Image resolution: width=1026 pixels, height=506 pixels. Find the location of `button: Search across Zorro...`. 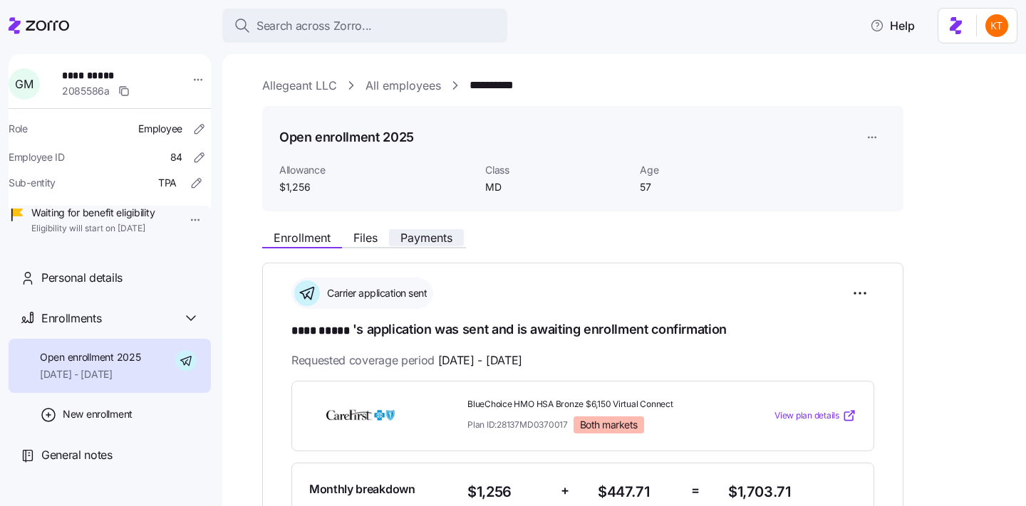

button: Search across Zorro... is located at coordinates (365, 26).